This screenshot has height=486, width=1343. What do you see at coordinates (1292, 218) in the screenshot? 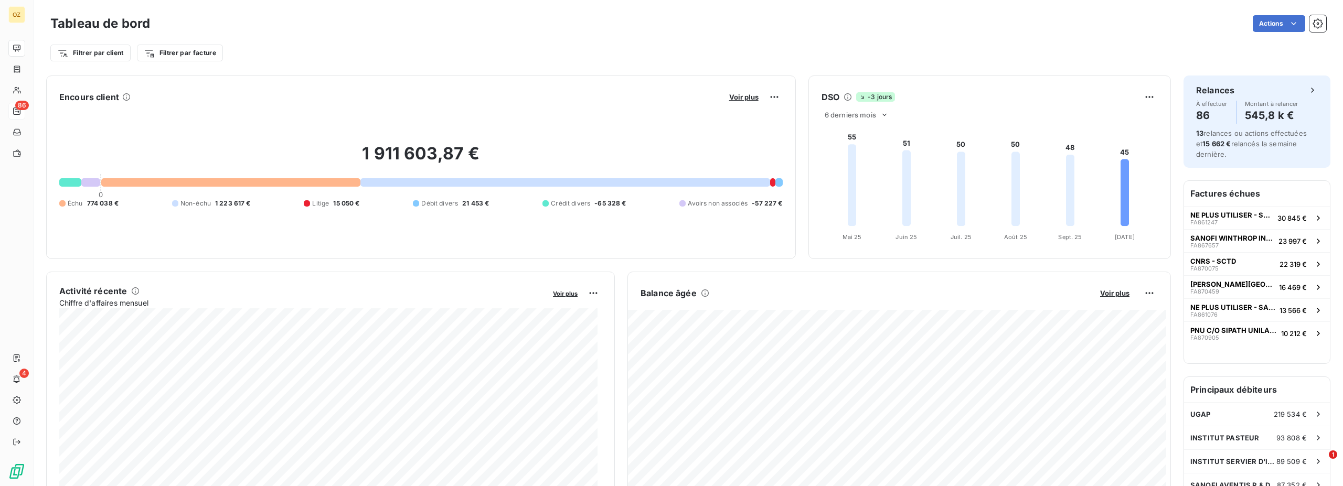
I see `span: 30 845 €` at bounding box center [1292, 218].